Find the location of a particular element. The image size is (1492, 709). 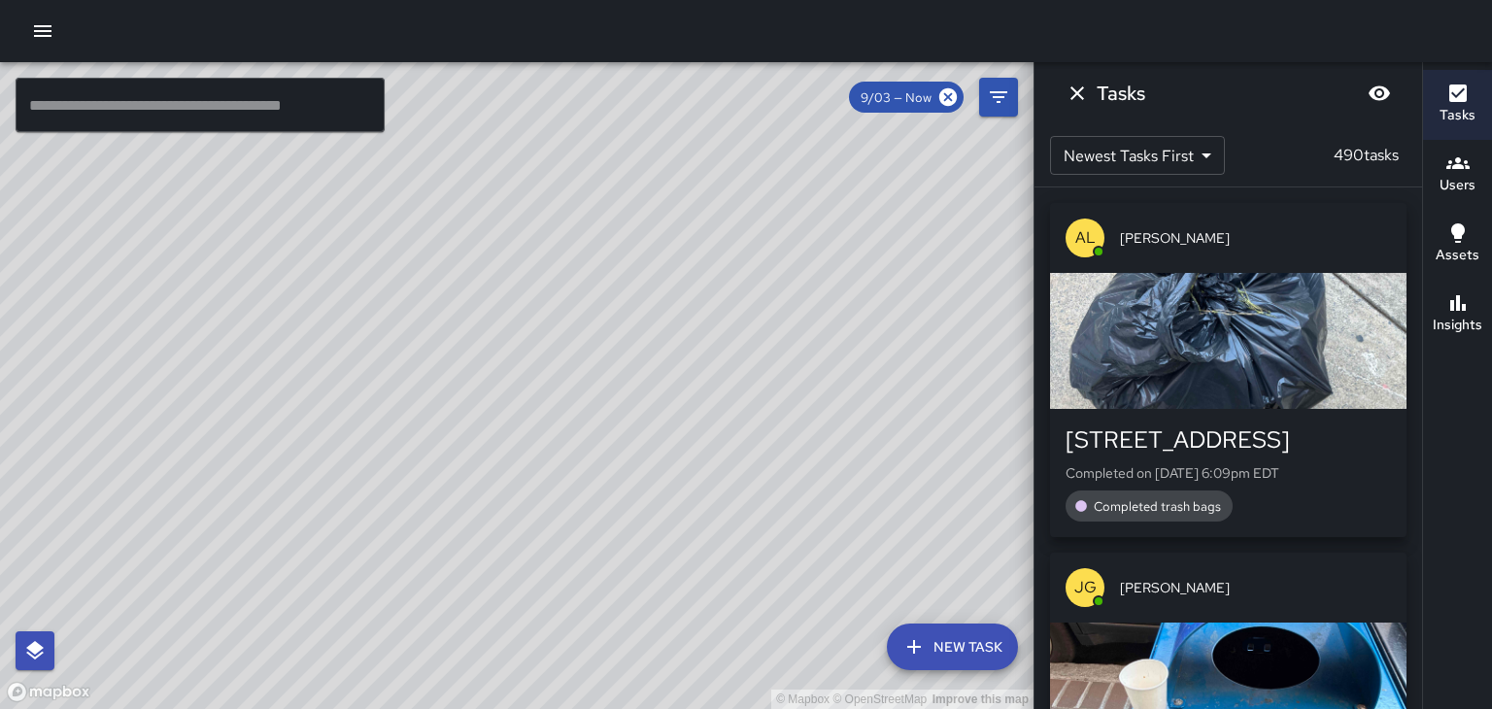

h6: Insights is located at coordinates (1457, 325).